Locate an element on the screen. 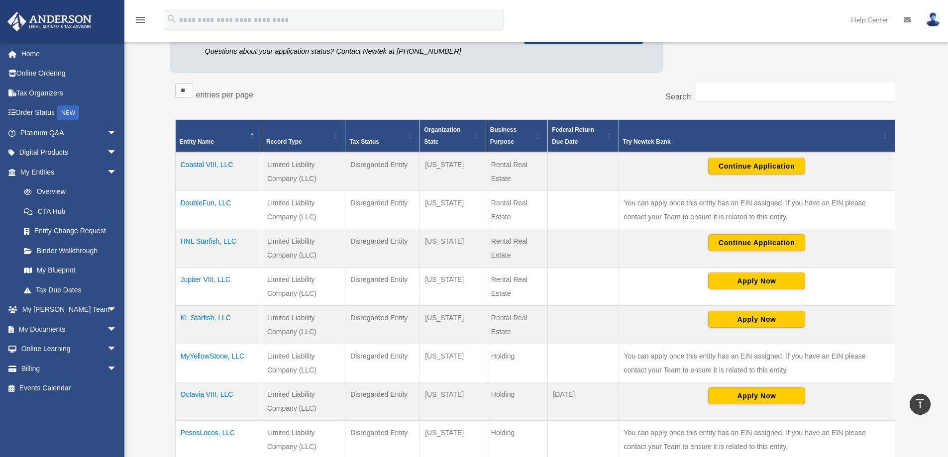  label: entries per page is located at coordinates (225, 95).